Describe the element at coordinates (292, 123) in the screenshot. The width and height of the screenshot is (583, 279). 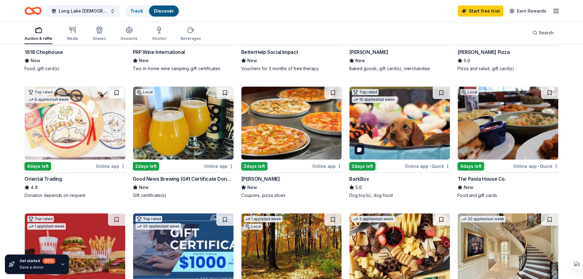
I see `img: Image for Mazzio's` at that location.